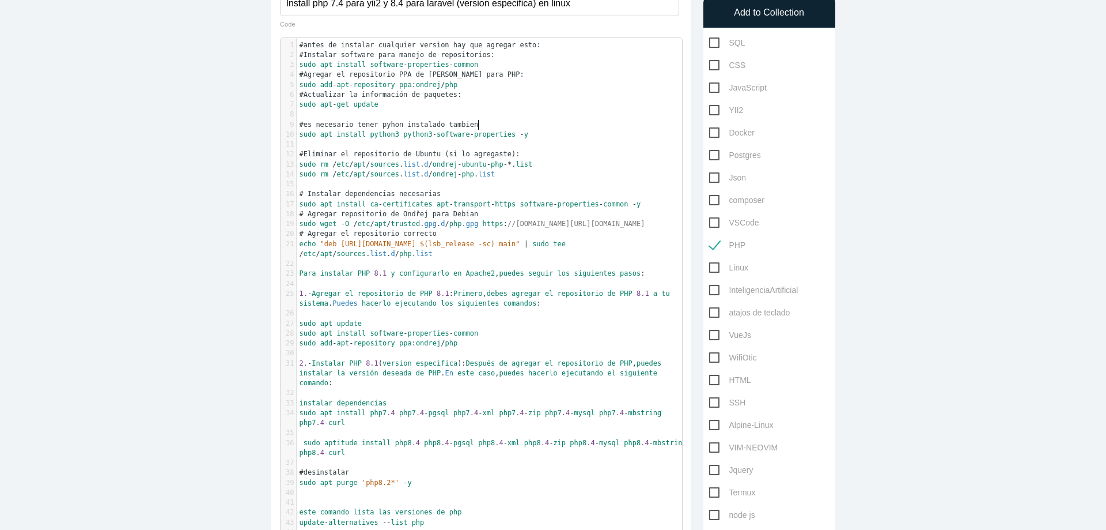 The width and height of the screenshot is (1106, 530). Describe the element at coordinates (472, 204) in the screenshot. I see `span: transport` at that location.